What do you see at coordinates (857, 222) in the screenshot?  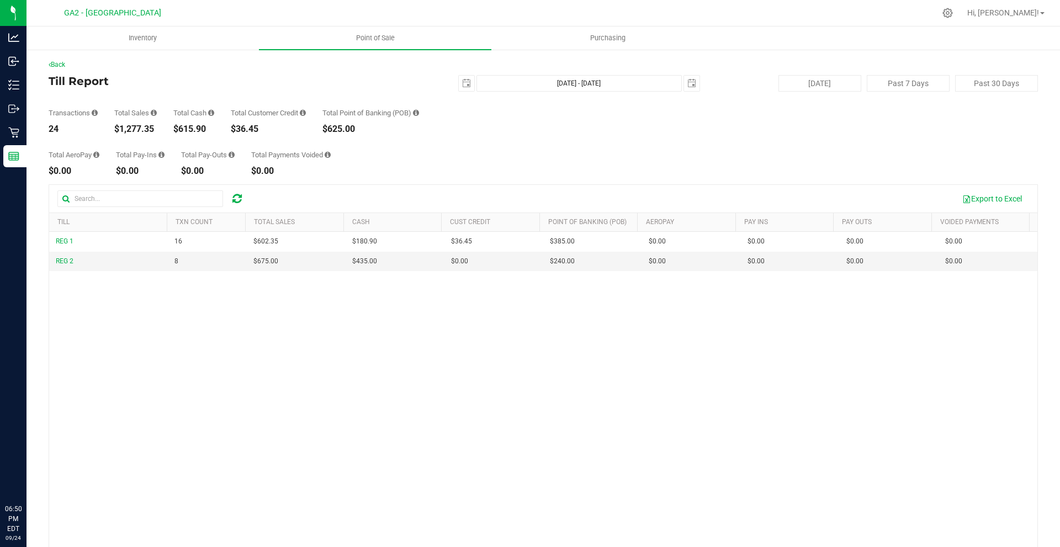 I see `a: Pay Outs` at bounding box center [857, 222].